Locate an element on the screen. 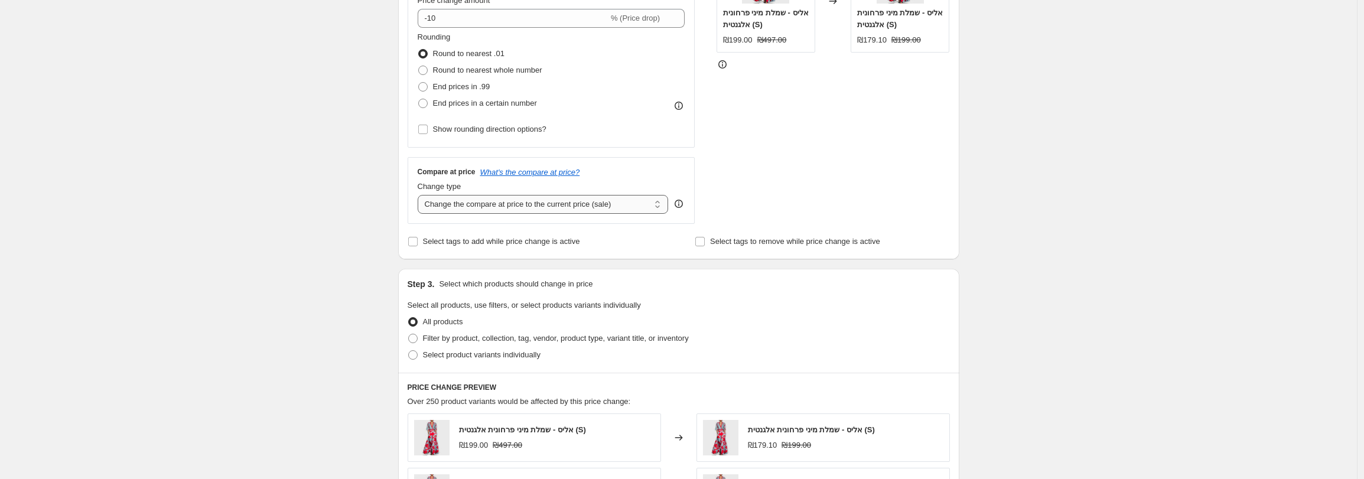 The width and height of the screenshot is (1364, 479). span: All products is located at coordinates (443, 321).